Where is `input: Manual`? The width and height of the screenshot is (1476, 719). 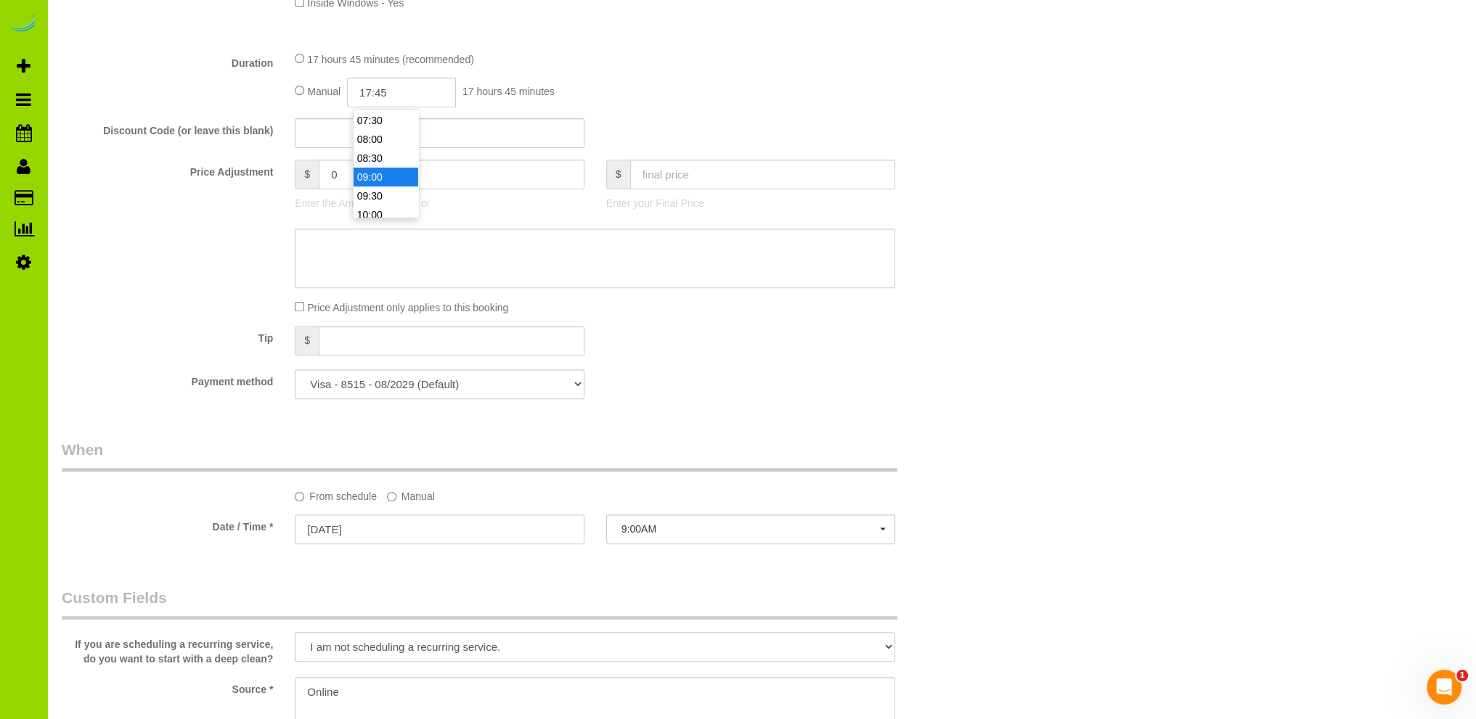 input: Manual is located at coordinates (391, 497).